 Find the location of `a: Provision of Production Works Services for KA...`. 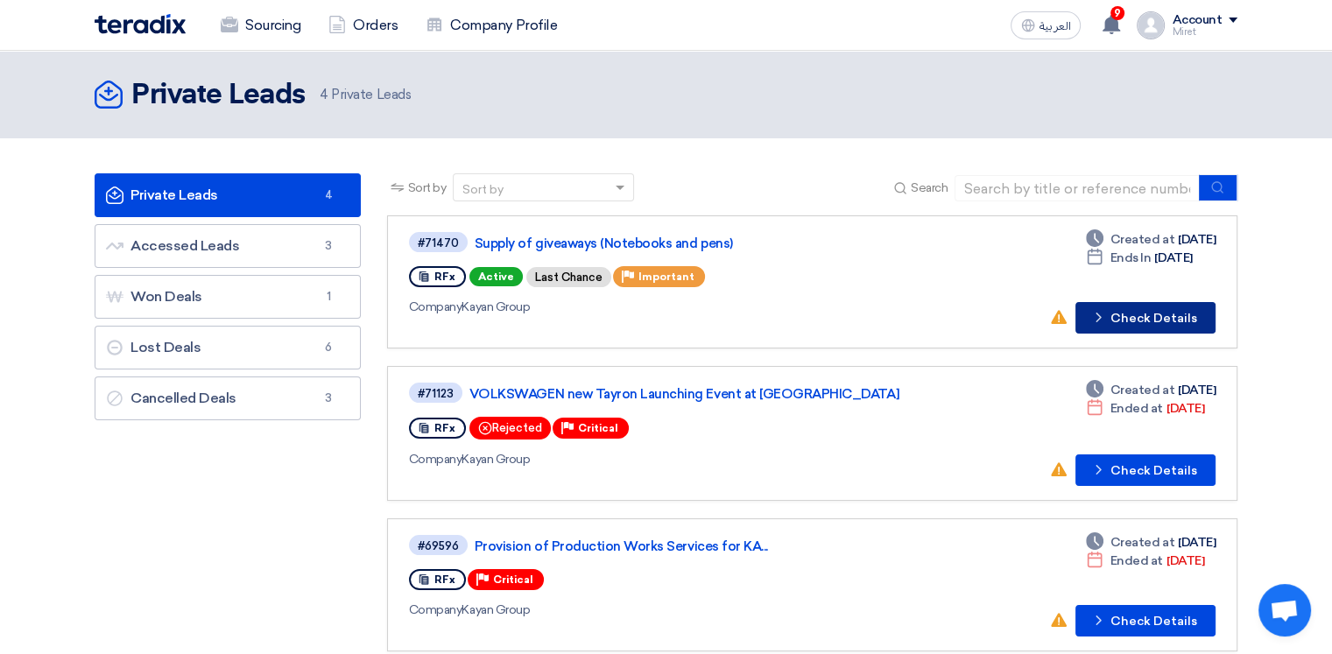

a: Provision of Production Works Services for KA... is located at coordinates (693, 546).